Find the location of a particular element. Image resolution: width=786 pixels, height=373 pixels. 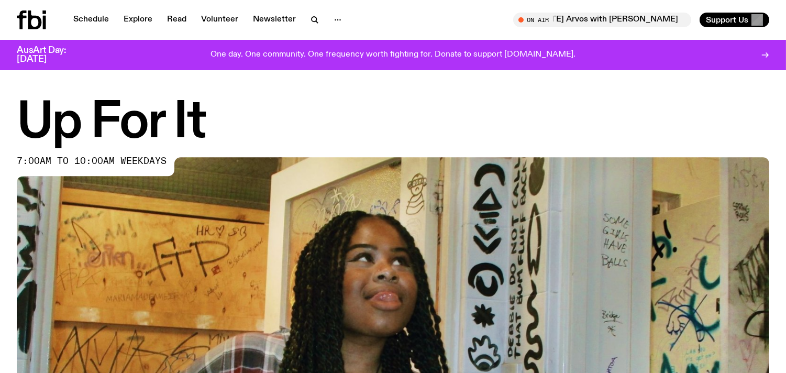

a: Schedule is located at coordinates (91, 20).